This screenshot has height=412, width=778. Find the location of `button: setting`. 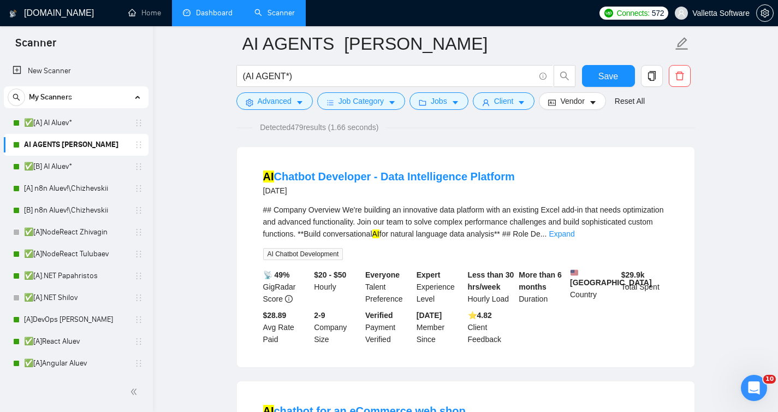

button: setting is located at coordinates (765, 13).